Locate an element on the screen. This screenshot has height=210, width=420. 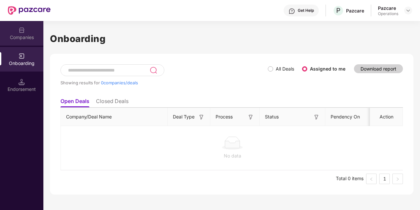
button: Download report is located at coordinates (378, 69).